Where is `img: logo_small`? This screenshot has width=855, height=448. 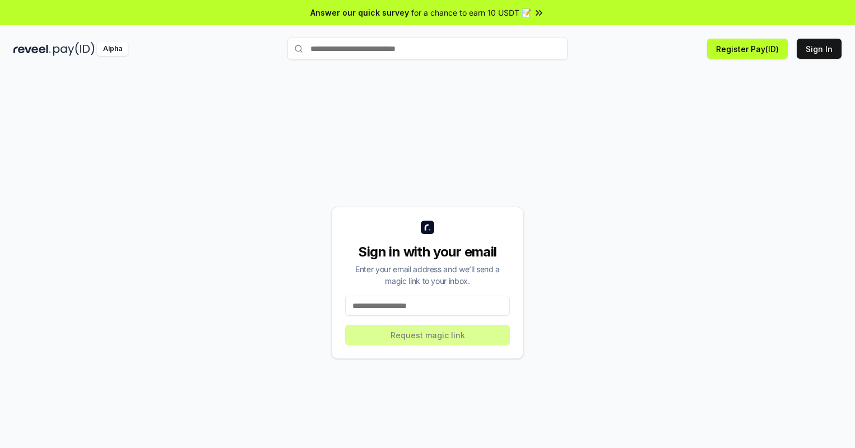
img: logo_small is located at coordinates (427, 227).